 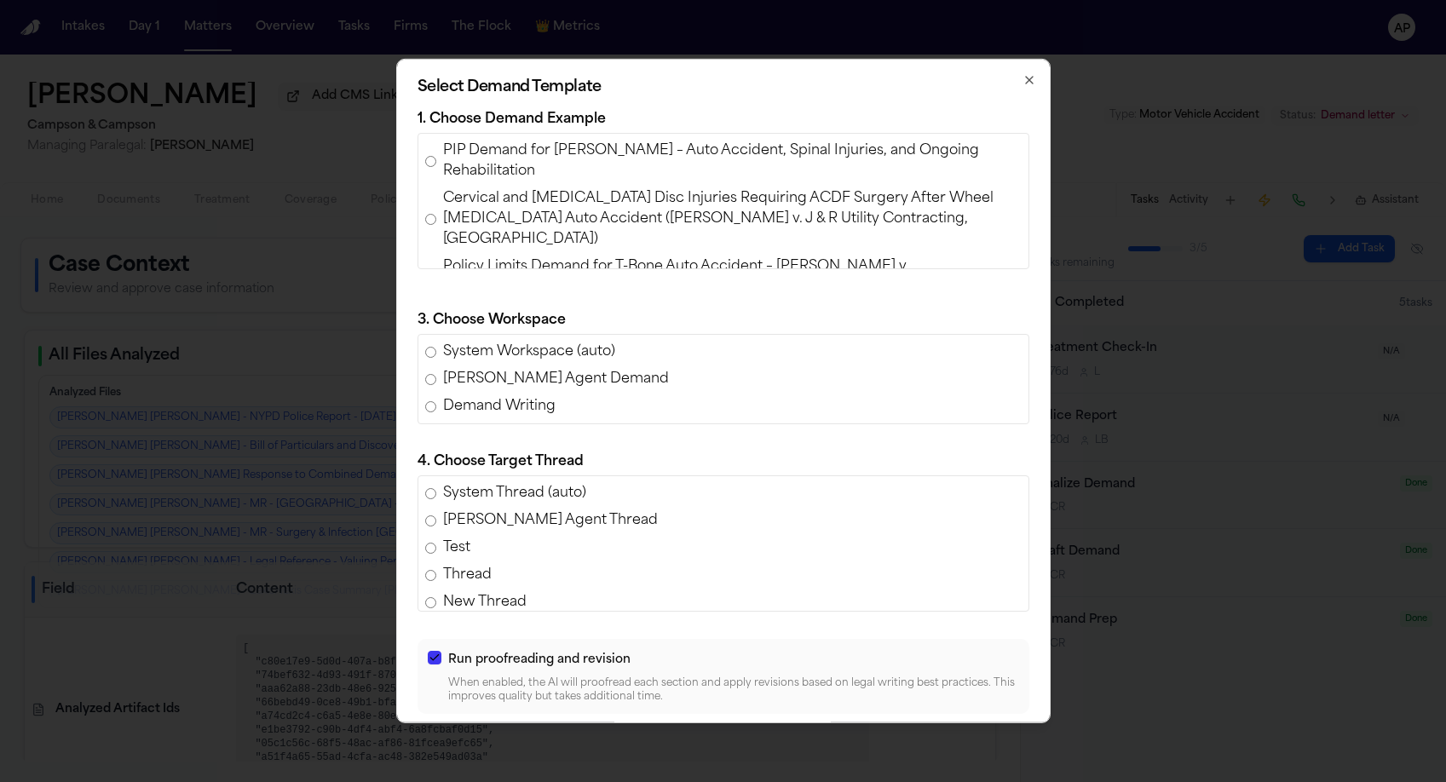 What do you see at coordinates (485, 603) in the screenshot?
I see `span: New Thread` at bounding box center [485, 603].